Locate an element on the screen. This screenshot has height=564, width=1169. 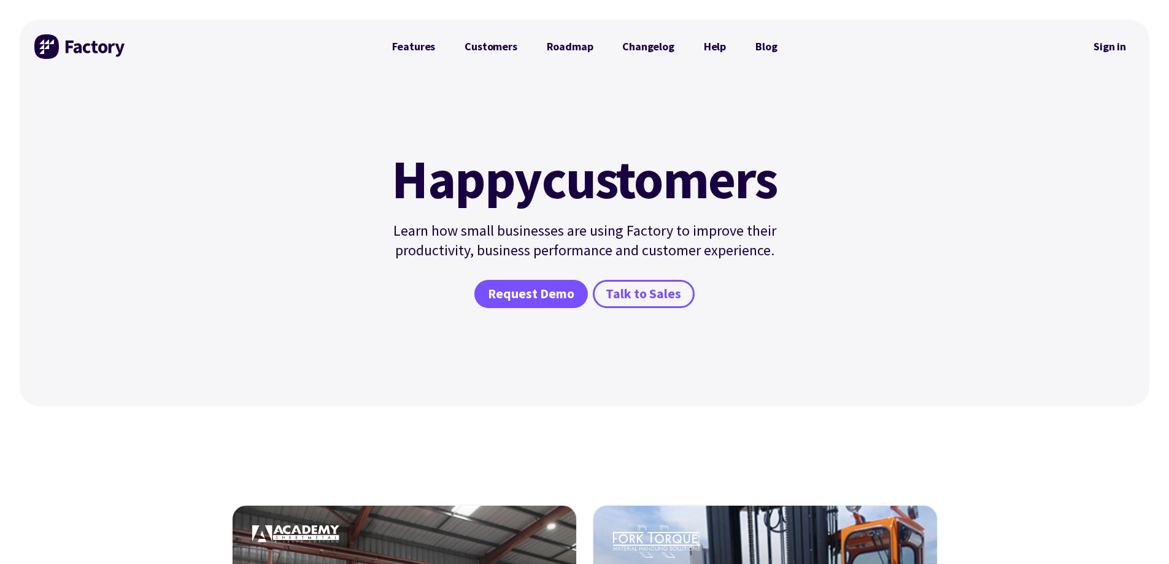
mark: Happy is located at coordinates (466, 179).